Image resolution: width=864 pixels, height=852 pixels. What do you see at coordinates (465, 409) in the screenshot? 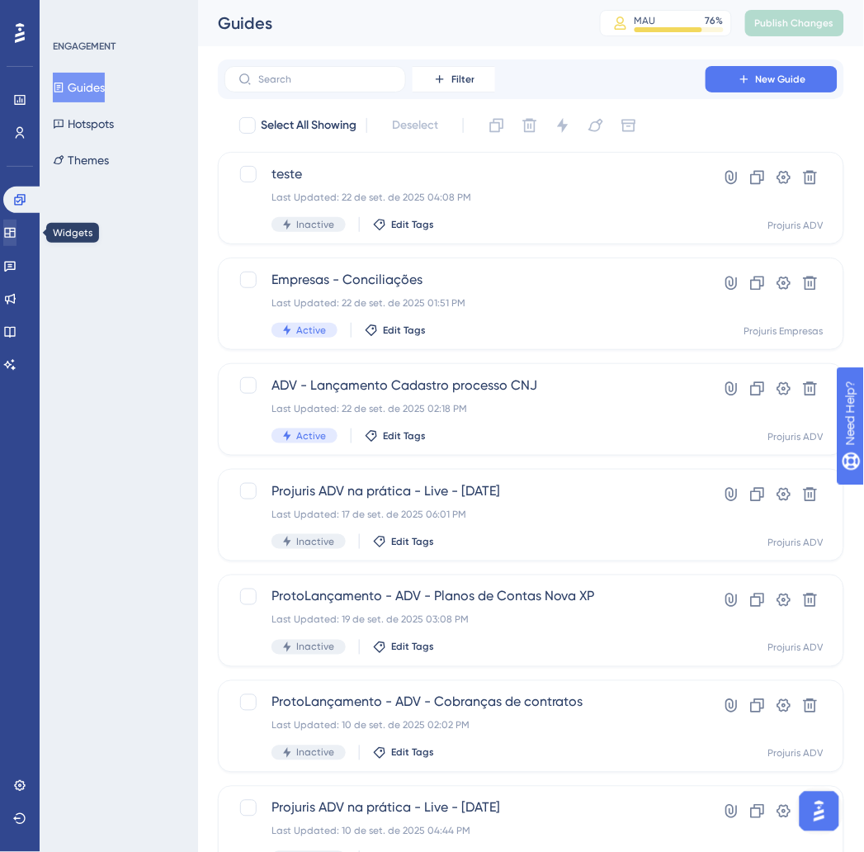
I see `div: Last Updated: 22 de set. de 2025 02:18 PM` at bounding box center [465, 409].